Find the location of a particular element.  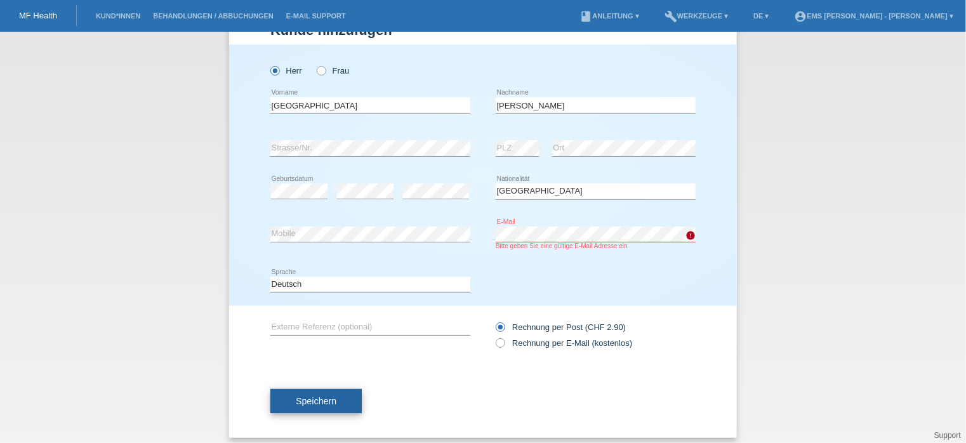

label: Herr is located at coordinates (286, 70).